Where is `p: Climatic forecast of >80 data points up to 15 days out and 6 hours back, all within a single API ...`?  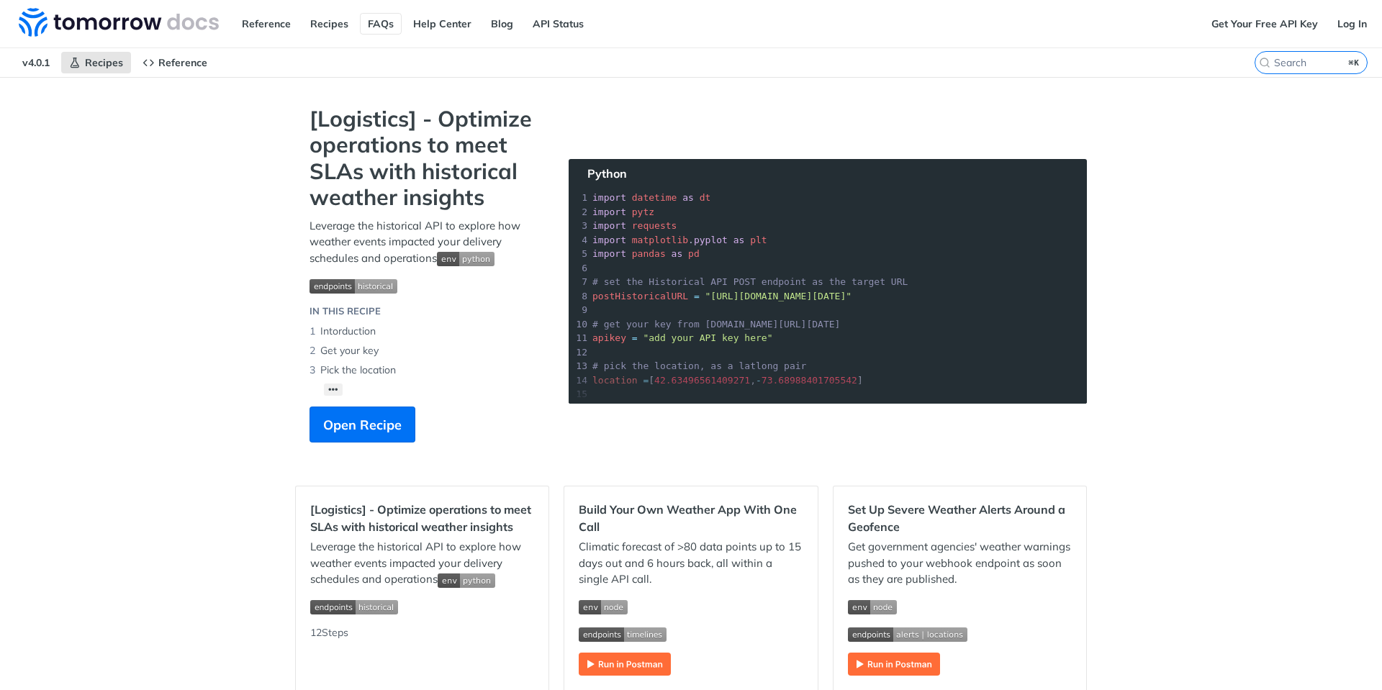 p: Climatic forecast of >80 data points up to 15 days out and 6 hours back, all within a single API ... is located at coordinates (690, 563).